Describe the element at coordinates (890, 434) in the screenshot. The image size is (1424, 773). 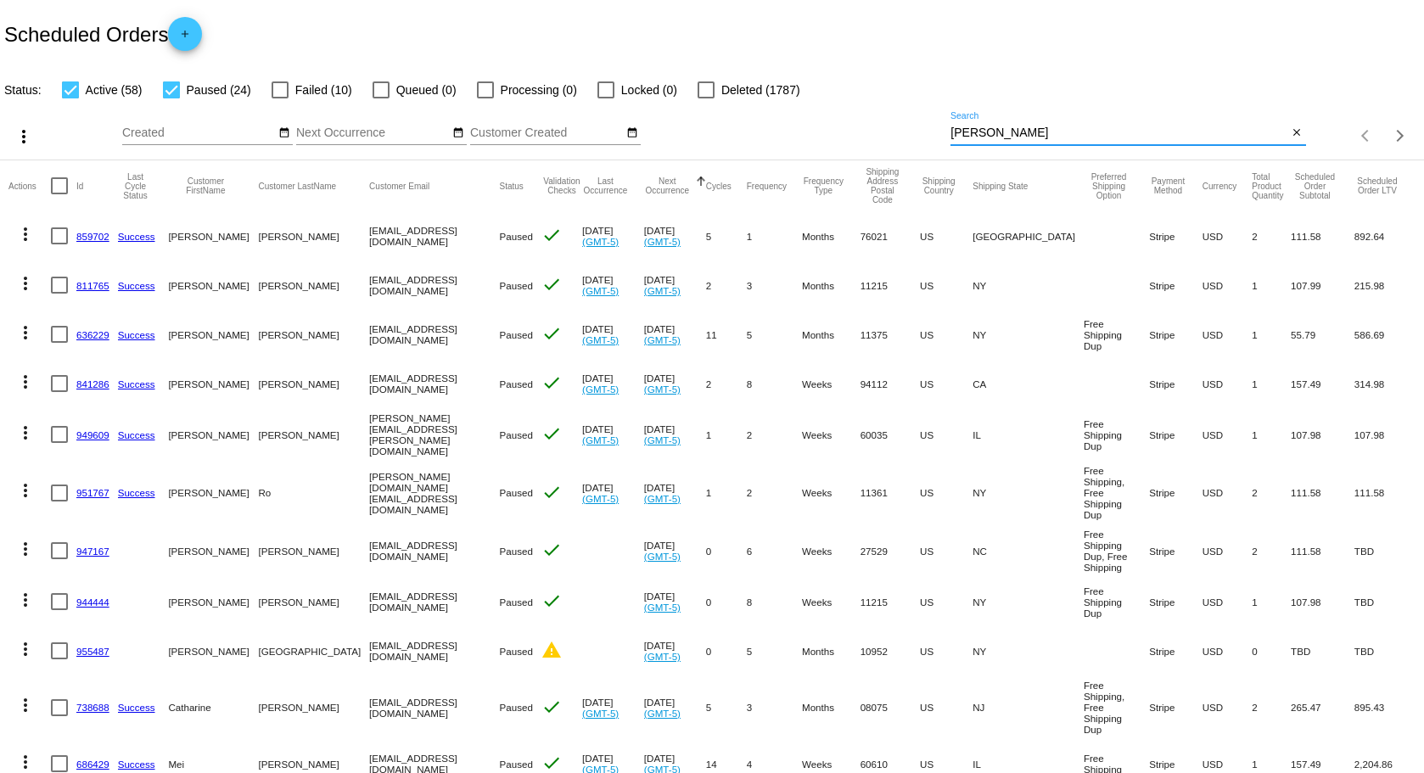
I see `mat-cell: 60035` at that location.